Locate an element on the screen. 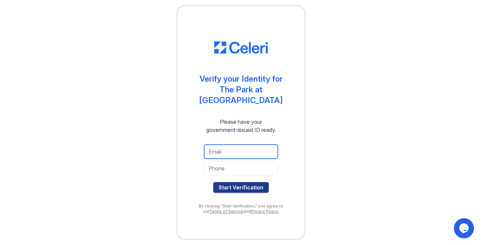 Image resolution: width=482 pixels, height=245 pixels. input: Email is located at coordinates (241, 152).